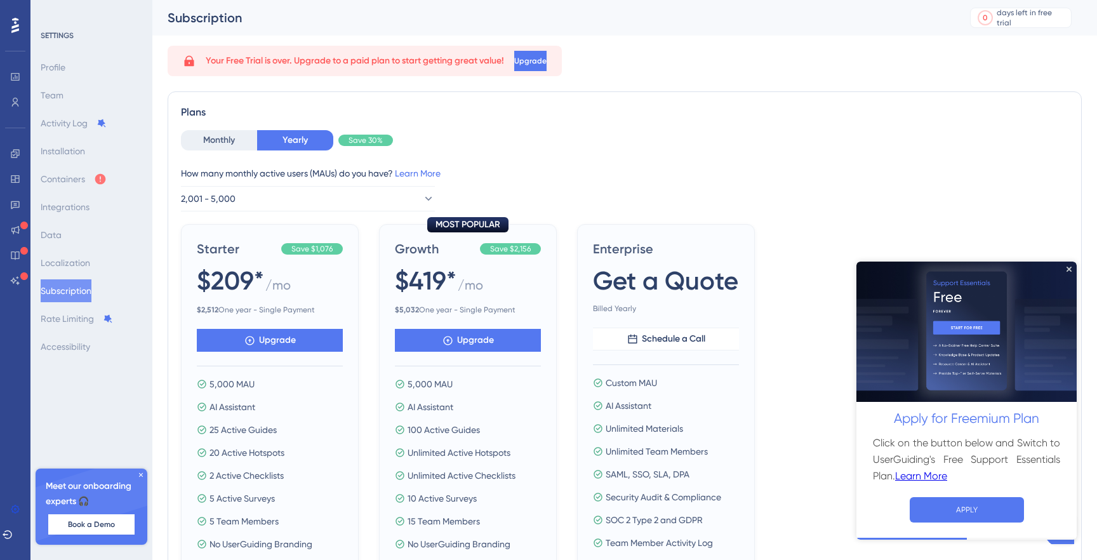 This screenshot has width=1097, height=560. Describe the element at coordinates (53, 67) in the screenshot. I see `button: Profile` at that location.